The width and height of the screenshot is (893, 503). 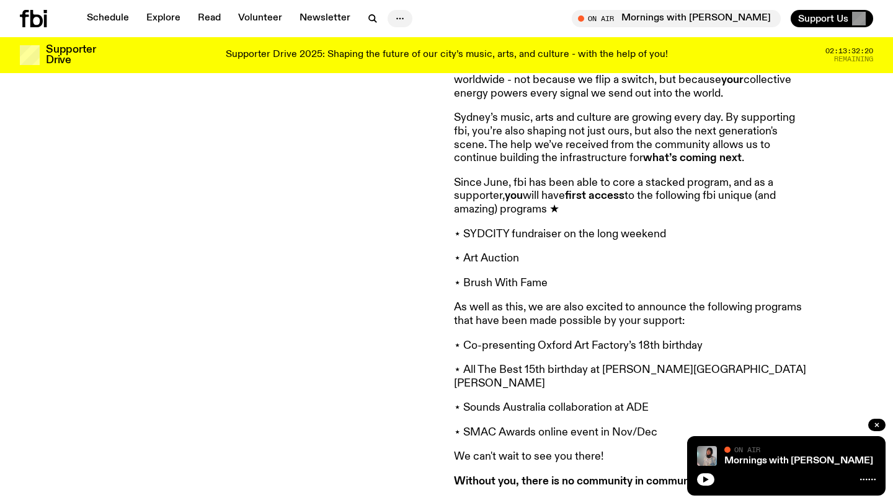 I want to click on span: Support Us, so click(x=822, y=19).